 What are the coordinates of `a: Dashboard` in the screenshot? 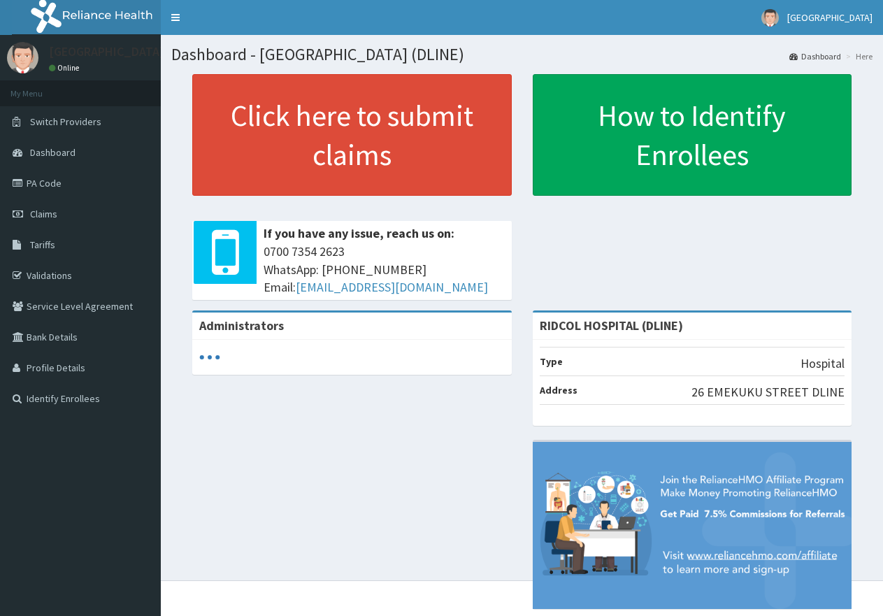 It's located at (815, 56).